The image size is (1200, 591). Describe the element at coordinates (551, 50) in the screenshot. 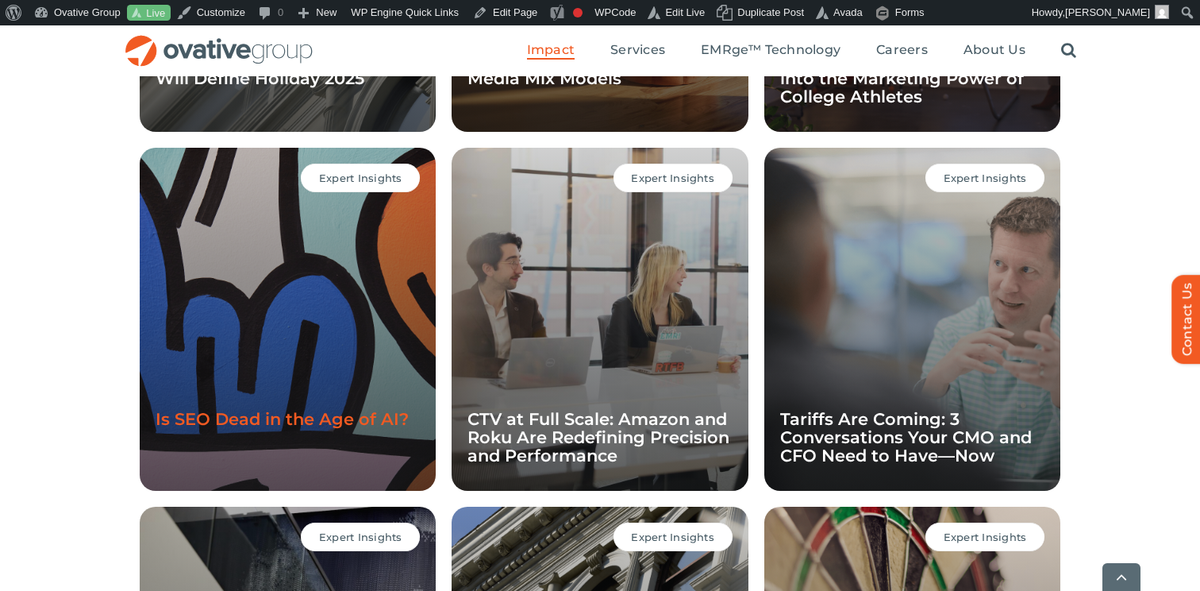

I see `span: Impact` at that location.